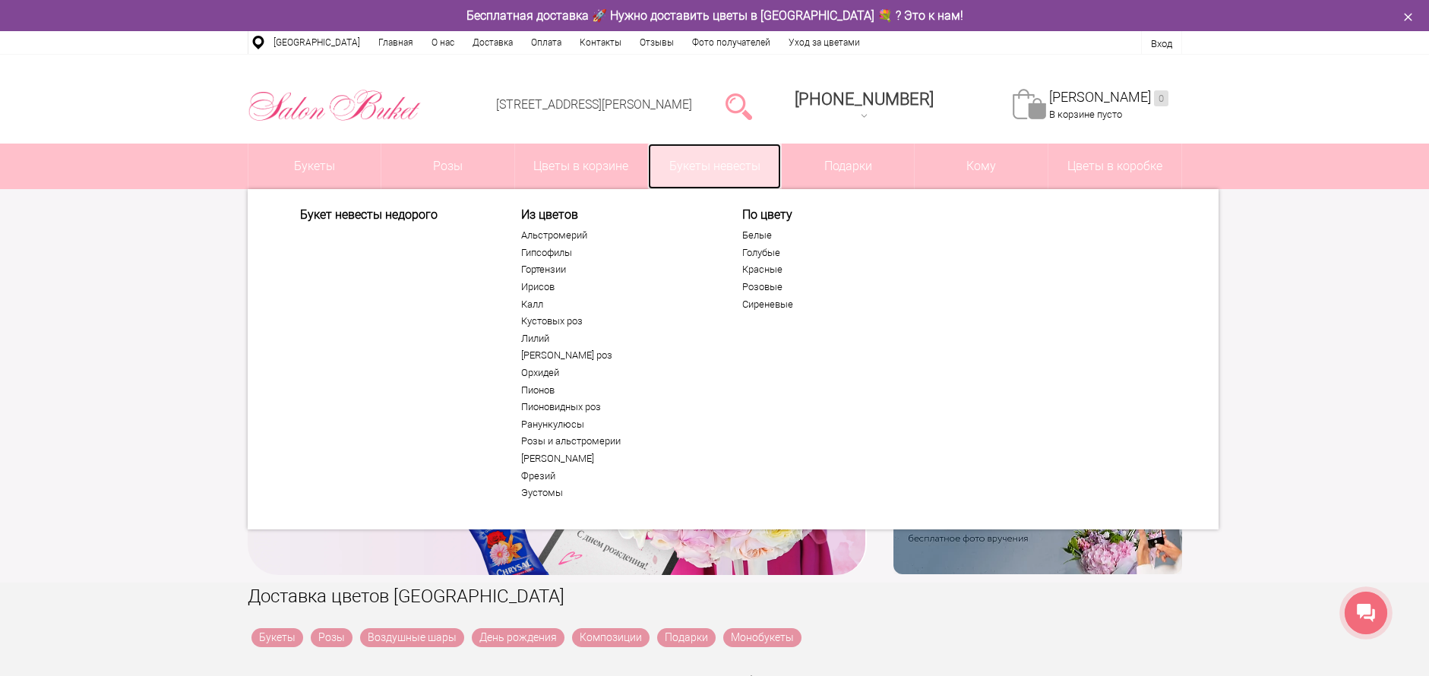 The height and width of the screenshot is (676, 1429). Describe the element at coordinates (615, 214) in the screenshot. I see `span: Из цветов` at that location.